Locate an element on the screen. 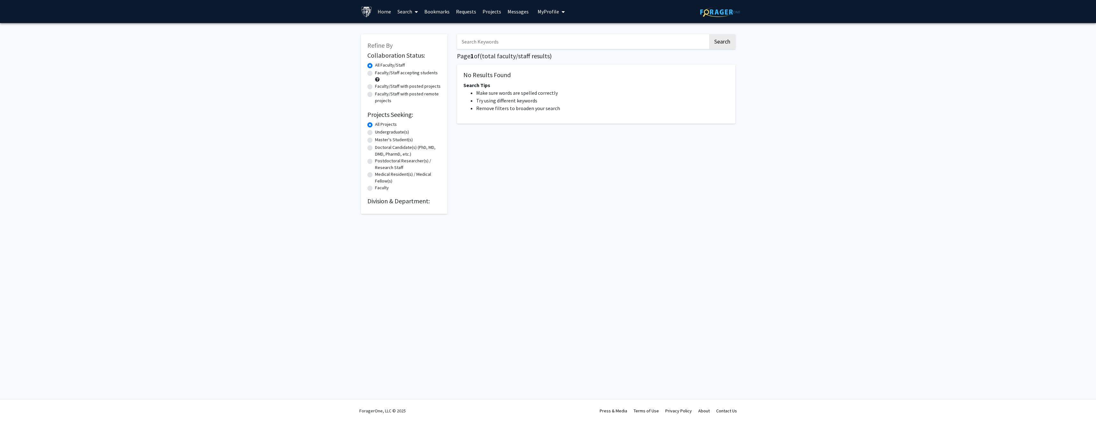 The height and width of the screenshot is (422, 1096). label: All Projects is located at coordinates (386, 124).